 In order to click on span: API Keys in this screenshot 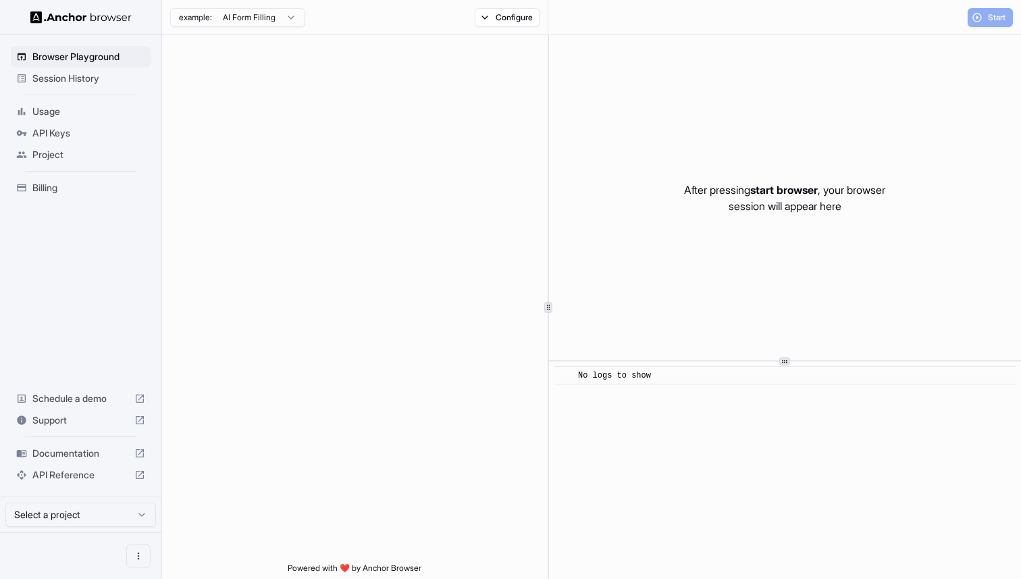, I will do `click(88, 133)`.